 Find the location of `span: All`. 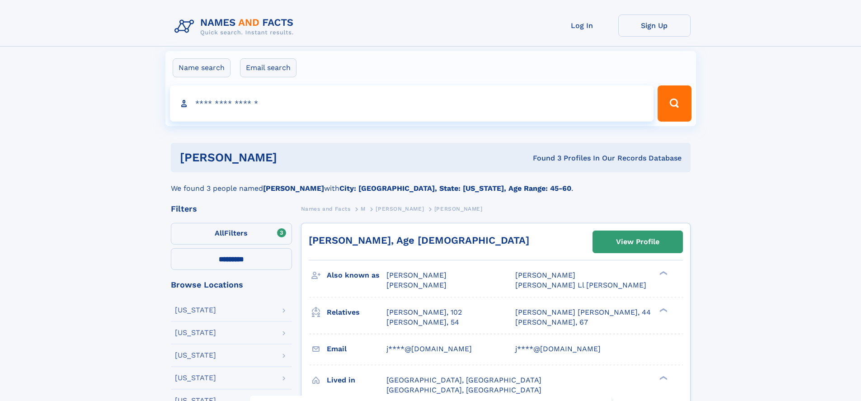

span: All is located at coordinates (219, 233).